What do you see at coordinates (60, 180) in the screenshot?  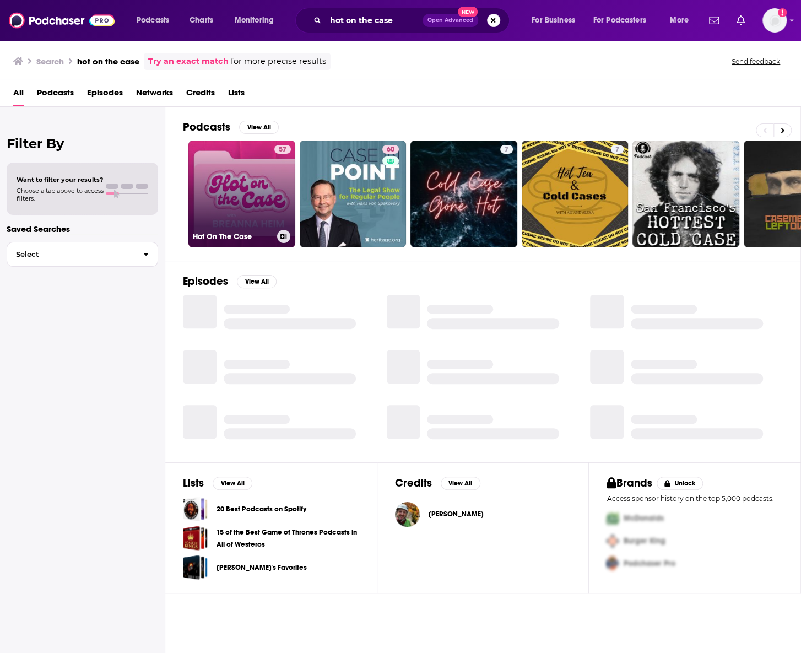 I see `span: Want to filter your results?` at bounding box center [60, 180].